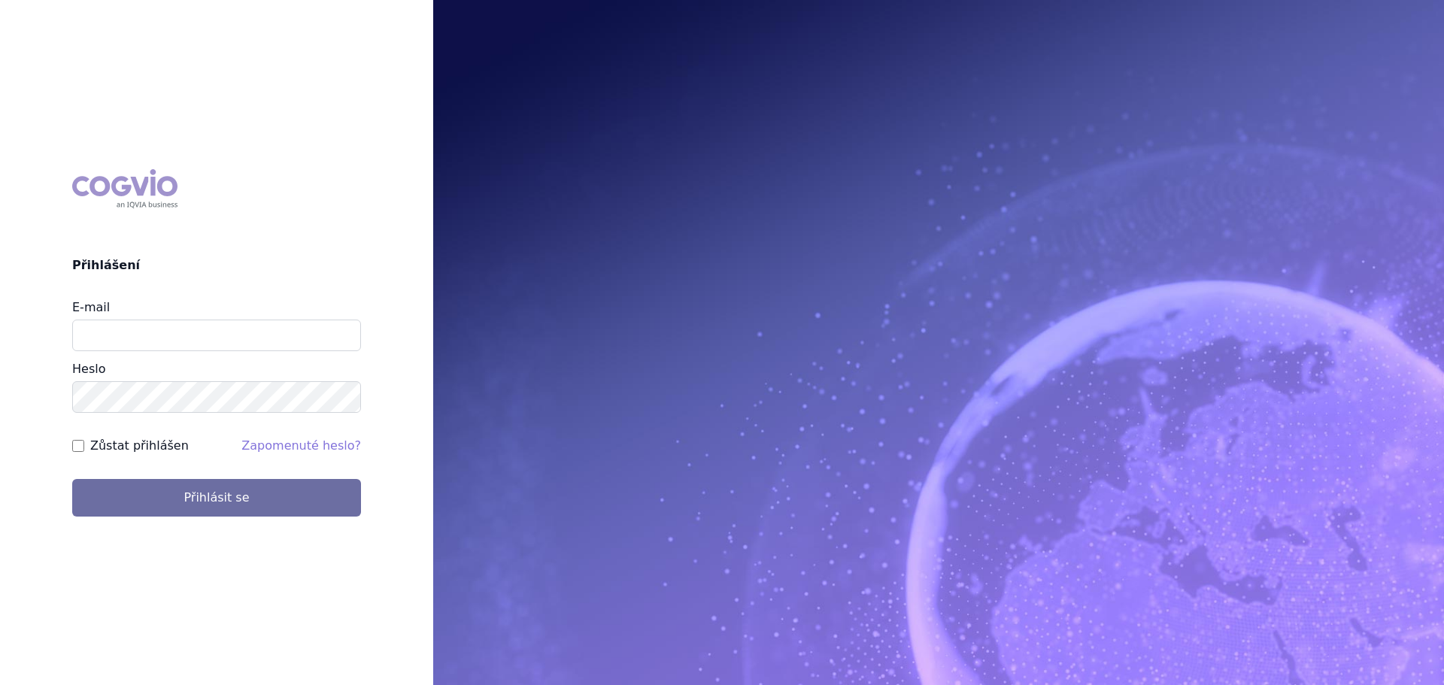 This screenshot has height=685, width=1444. Describe the element at coordinates (91, 307) in the screenshot. I see `label: E-mail` at that location.